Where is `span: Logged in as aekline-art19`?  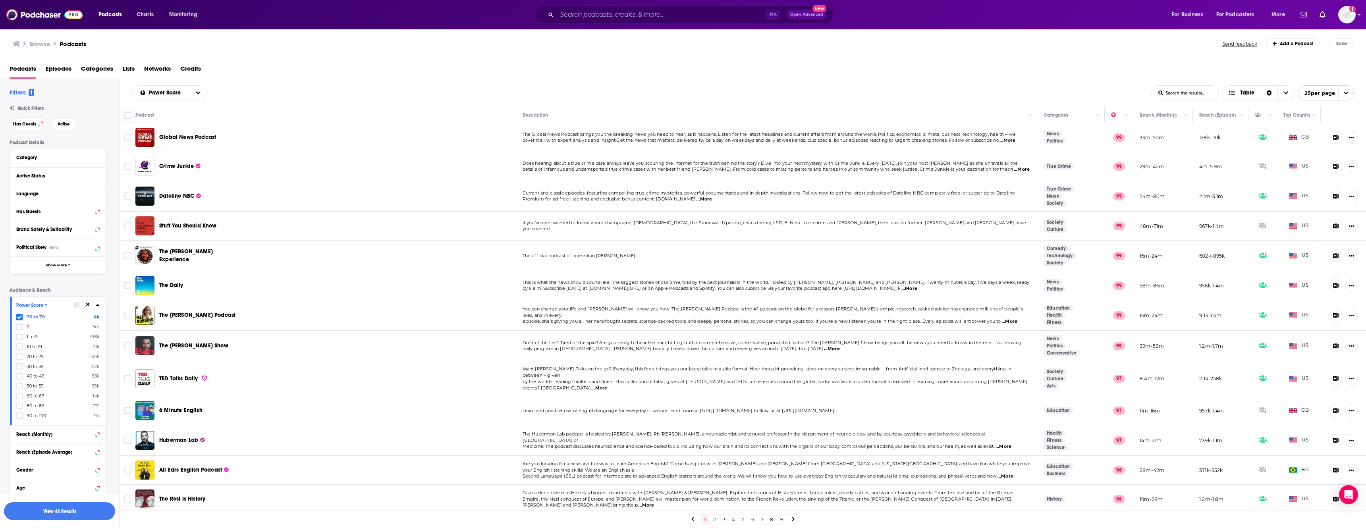
span: Logged in as aekline-art19 is located at coordinates (1347, 15).